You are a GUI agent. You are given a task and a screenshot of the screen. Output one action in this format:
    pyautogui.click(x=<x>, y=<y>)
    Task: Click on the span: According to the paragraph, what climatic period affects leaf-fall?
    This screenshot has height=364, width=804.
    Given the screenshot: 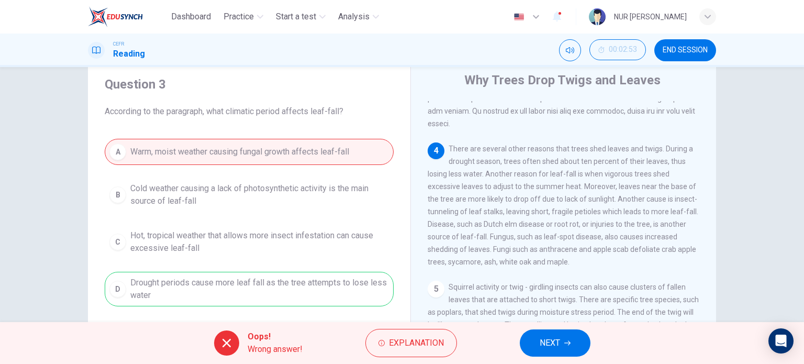 What is the action you would take?
    pyautogui.click(x=249, y=111)
    